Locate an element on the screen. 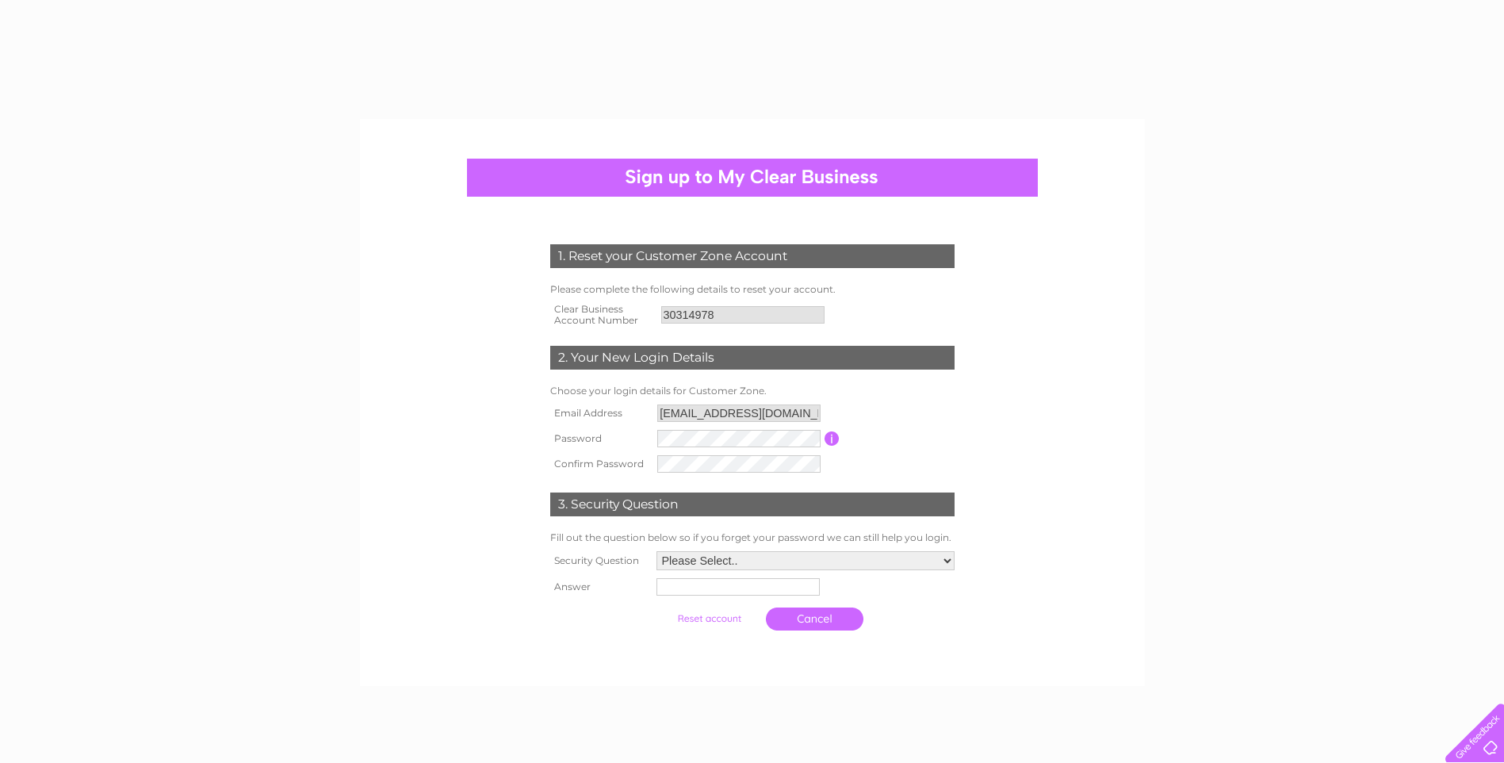 Image resolution: width=1504 pixels, height=763 pixels. th: Confirm Password is located at coordinates (600, 464).